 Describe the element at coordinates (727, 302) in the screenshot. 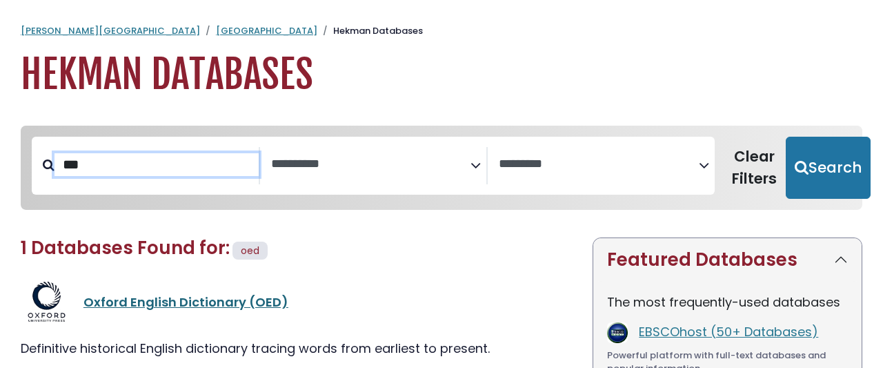

I see `p: The most frequently-used databases` at that location.